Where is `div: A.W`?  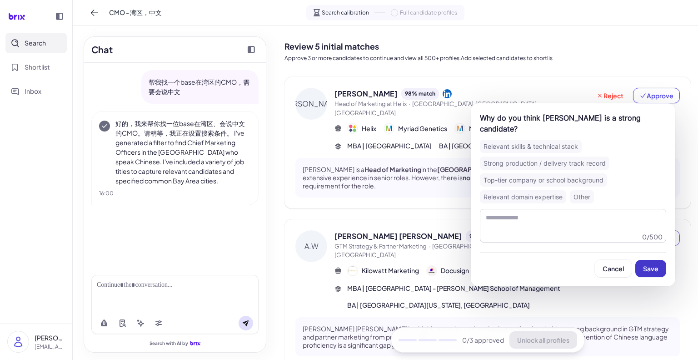
div: A.W is located at coordinates (311, 246).